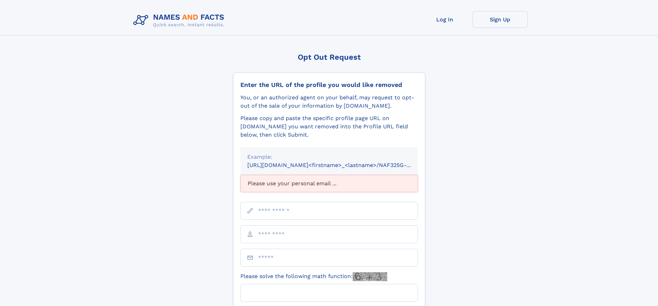 Image resolution: width=658 pixels, height=306 pixels. Describe the element at coordinates (180, 20) in the screenshot. I see `img: Logo Names and Facts` at that location.